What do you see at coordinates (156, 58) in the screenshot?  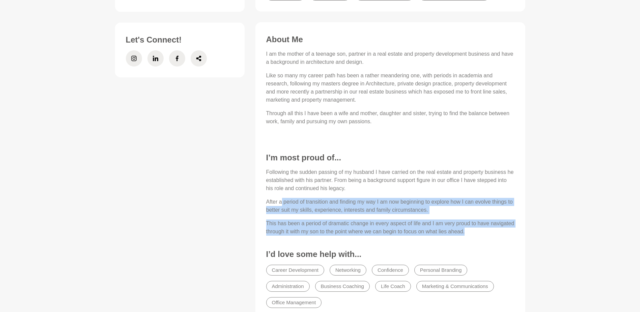 I see `a: LinkedIn` at bounding box center [156, 58].